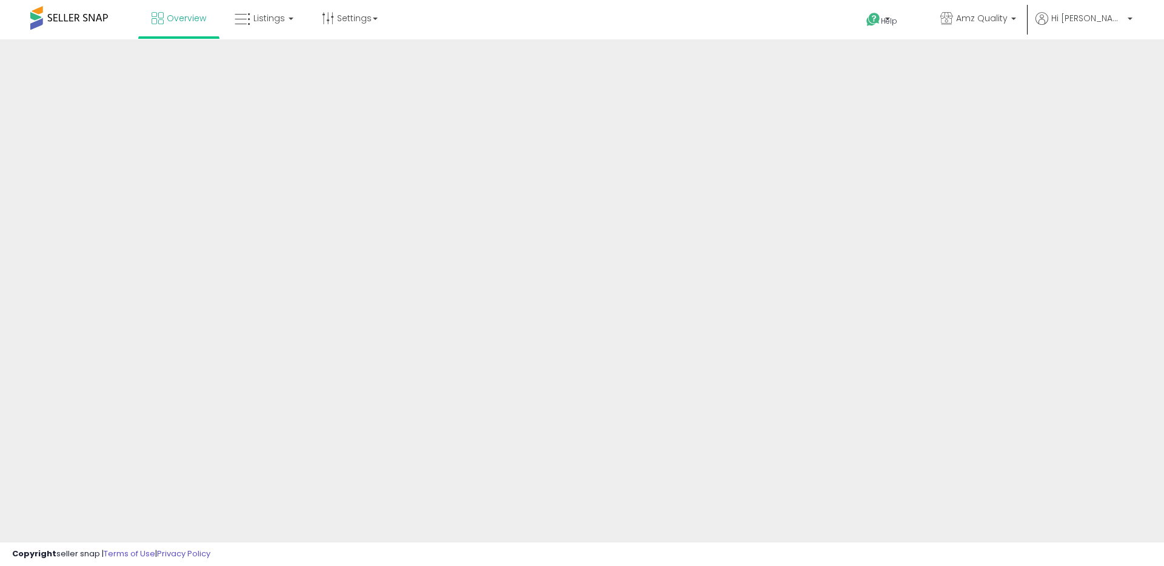 The height and width of the screenshot is (566, 1164). What do you see at coordinates (873, 19) in the screenshot?
I see `i: Get Help` at bounding box center [873, 19].